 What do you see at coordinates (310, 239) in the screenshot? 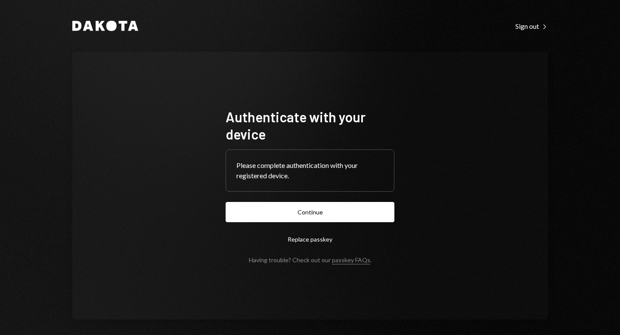
I see `button: Replace passkey` at bounding box center [310, 239].